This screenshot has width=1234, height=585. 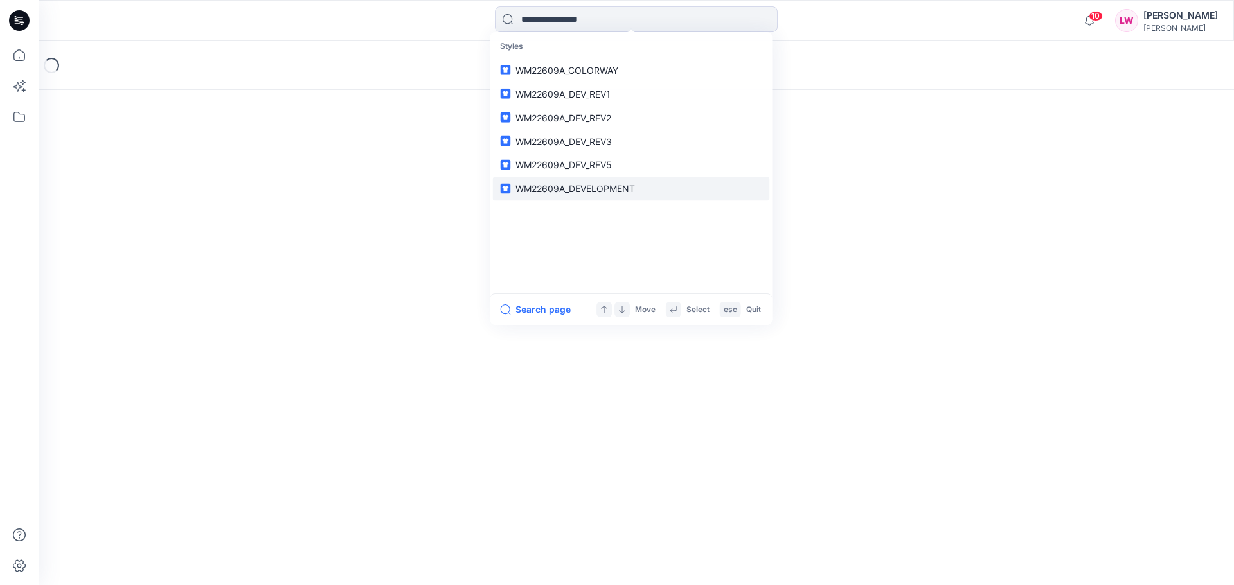 What do you see at coordinates (698, 310) in the screenshot?
I see `p: Select` at bounding box center [698, 310].